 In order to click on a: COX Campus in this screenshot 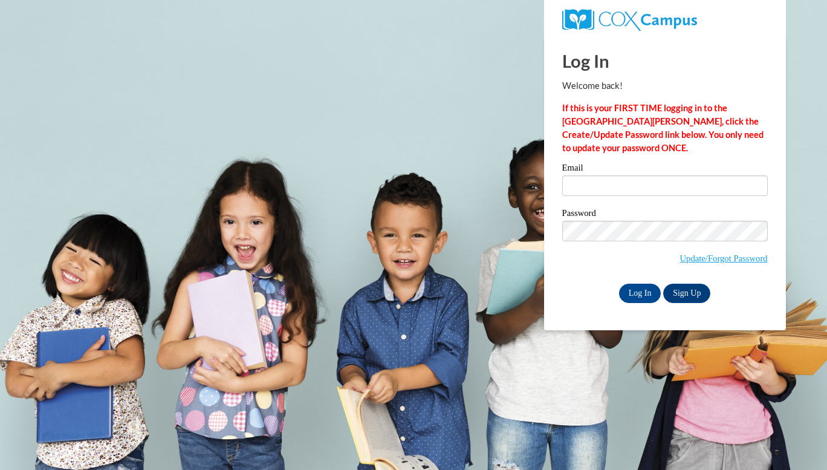, I will do `click(629, 19)`.